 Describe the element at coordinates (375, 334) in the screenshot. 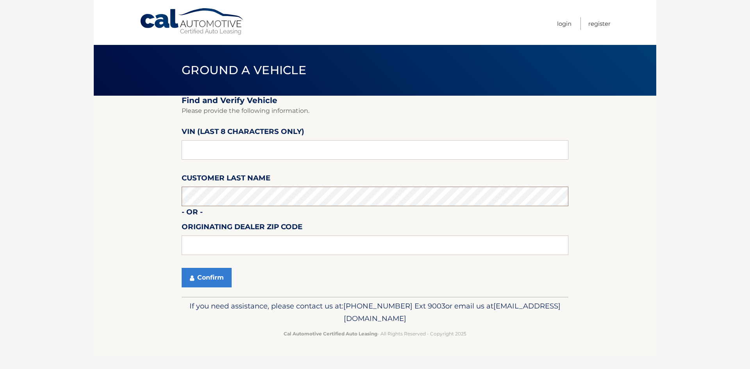

I see `p: - All Rights Reserved - Copyright 2025` at that location.